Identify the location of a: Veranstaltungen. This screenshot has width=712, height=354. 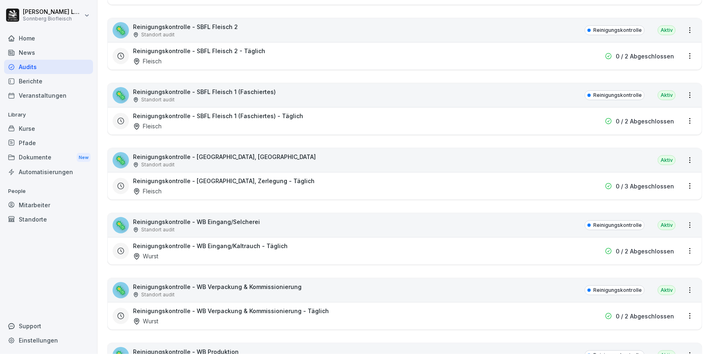
(49, 95).